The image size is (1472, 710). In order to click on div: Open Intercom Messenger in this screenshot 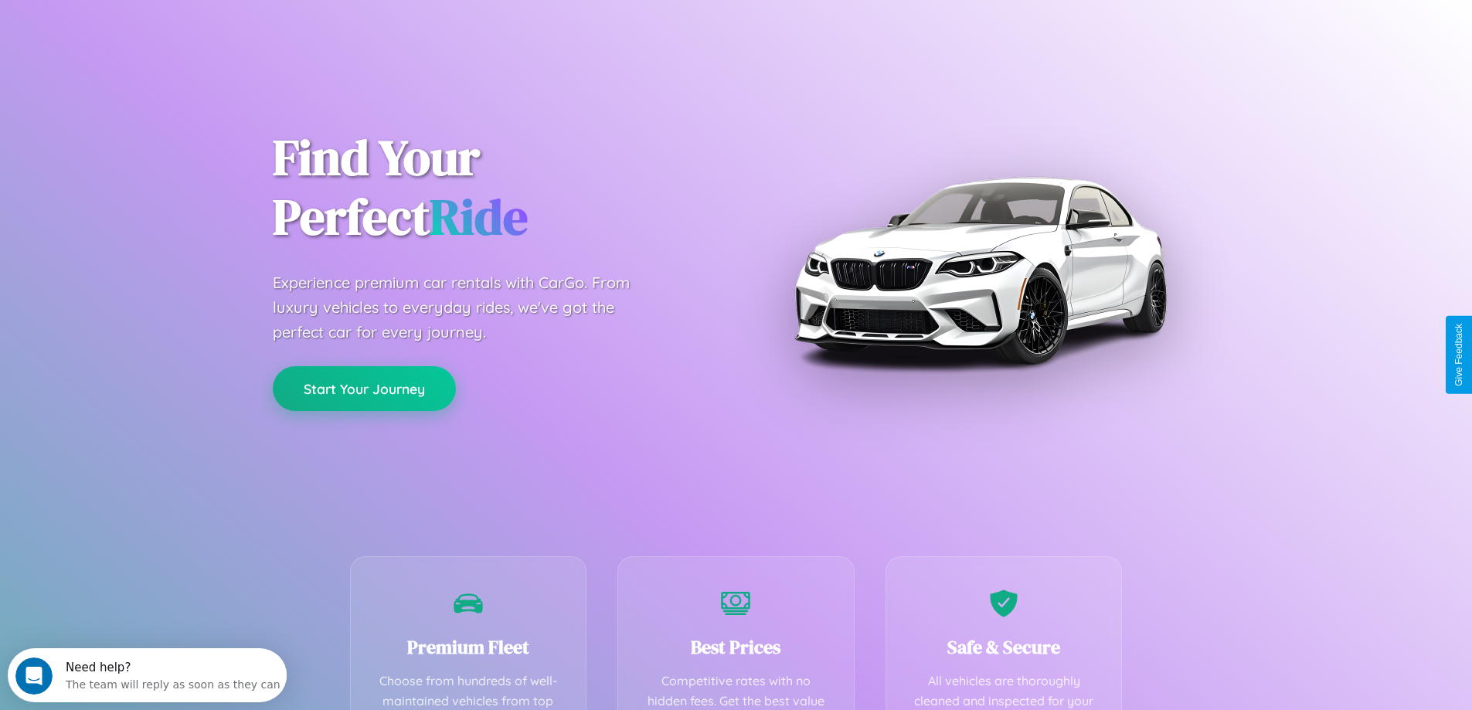, I will do `click(147, 27)`.